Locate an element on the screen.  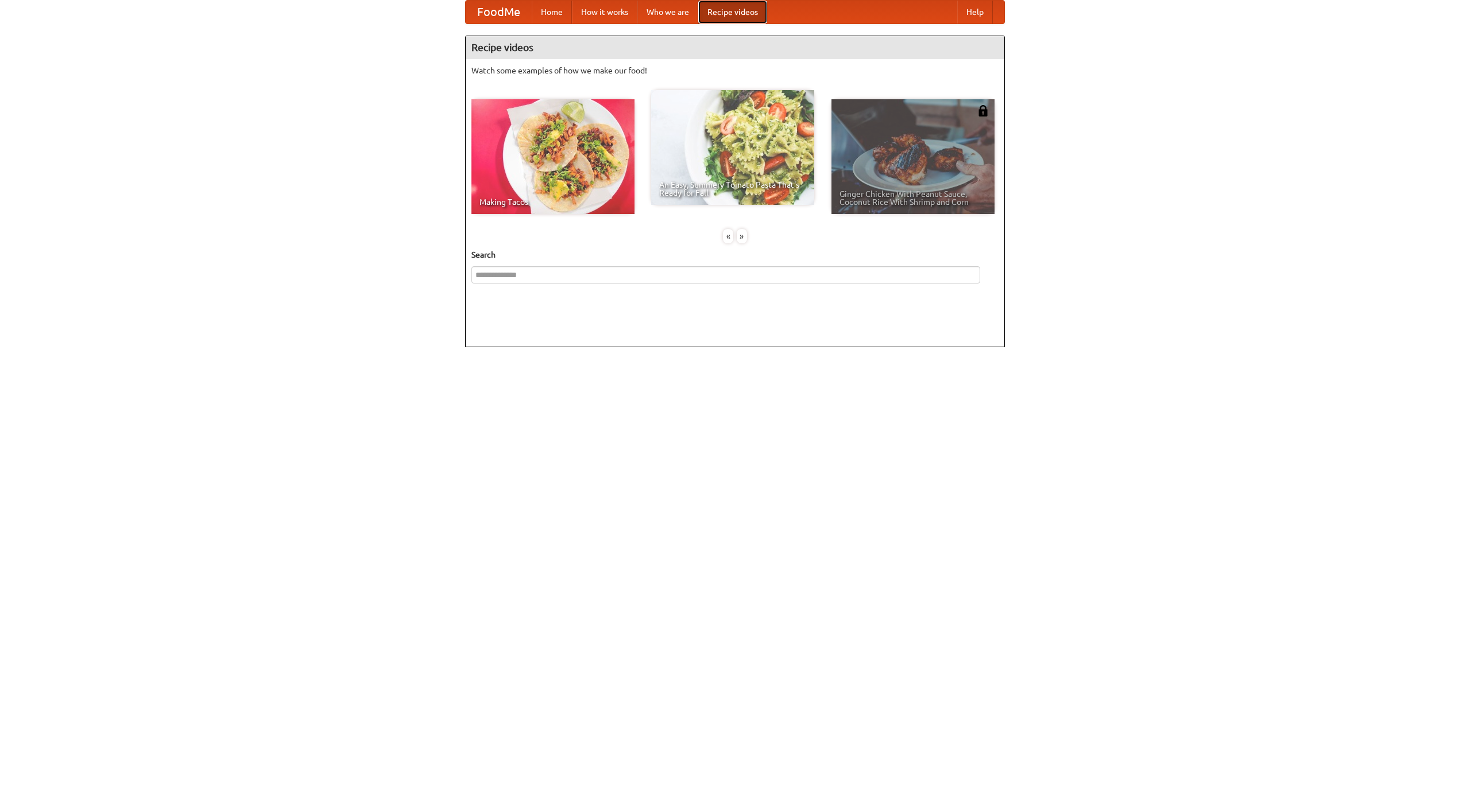
img: 483408.png is located at coordinates (983, 111).